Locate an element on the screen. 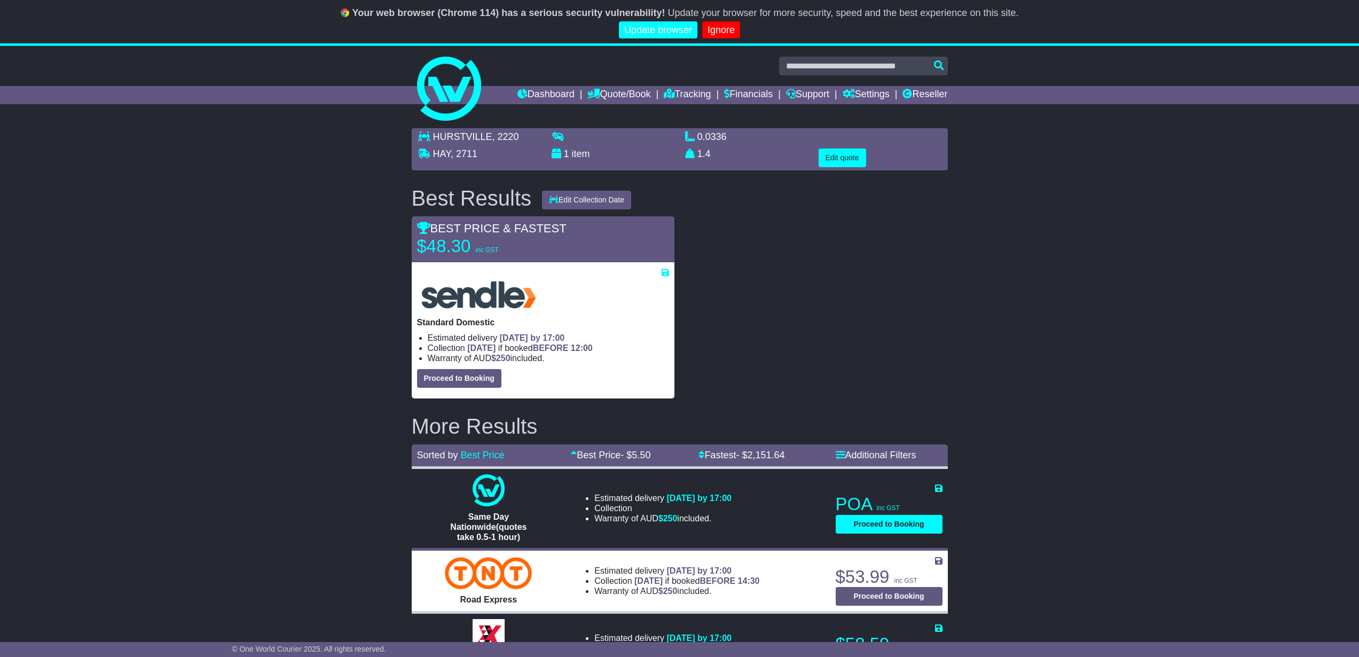 This screenshot has width=1359, height=657. a: Update browser is located at coordinates (658, 30).